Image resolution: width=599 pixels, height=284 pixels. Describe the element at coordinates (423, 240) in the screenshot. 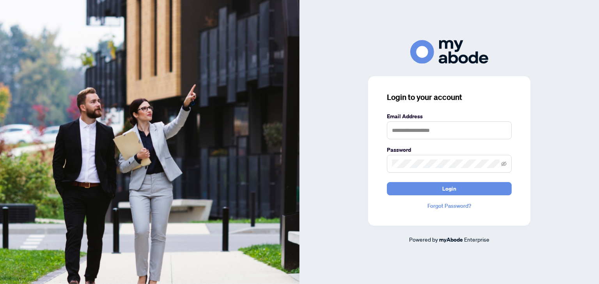

I see `span: Powered by` at that location.